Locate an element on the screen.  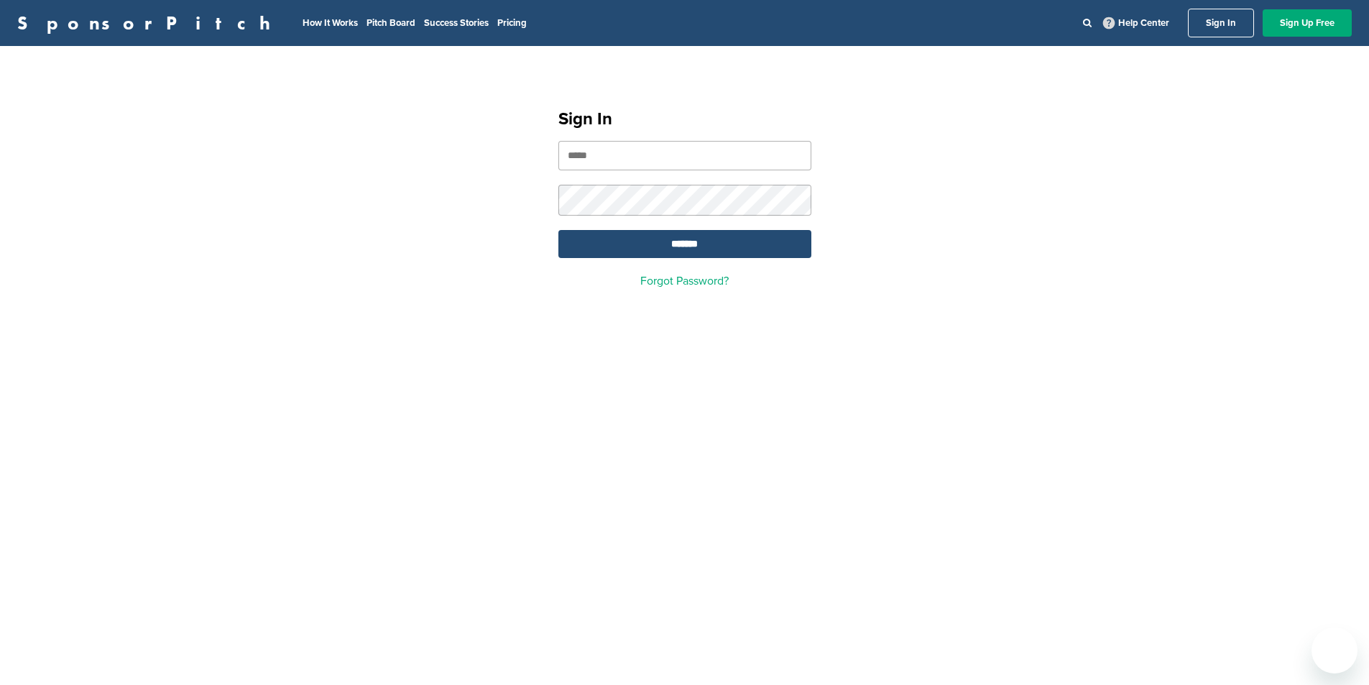
a: Success Stories is located at coordinates (456, 23).